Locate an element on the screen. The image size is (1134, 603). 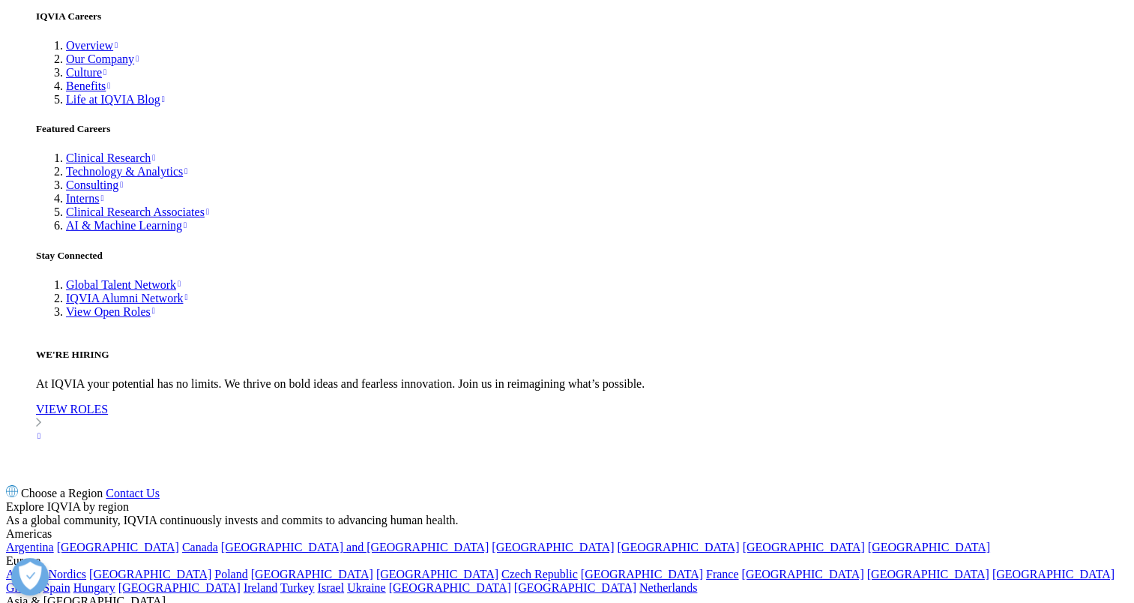
div: Europe is located at coordinates (567, 561).